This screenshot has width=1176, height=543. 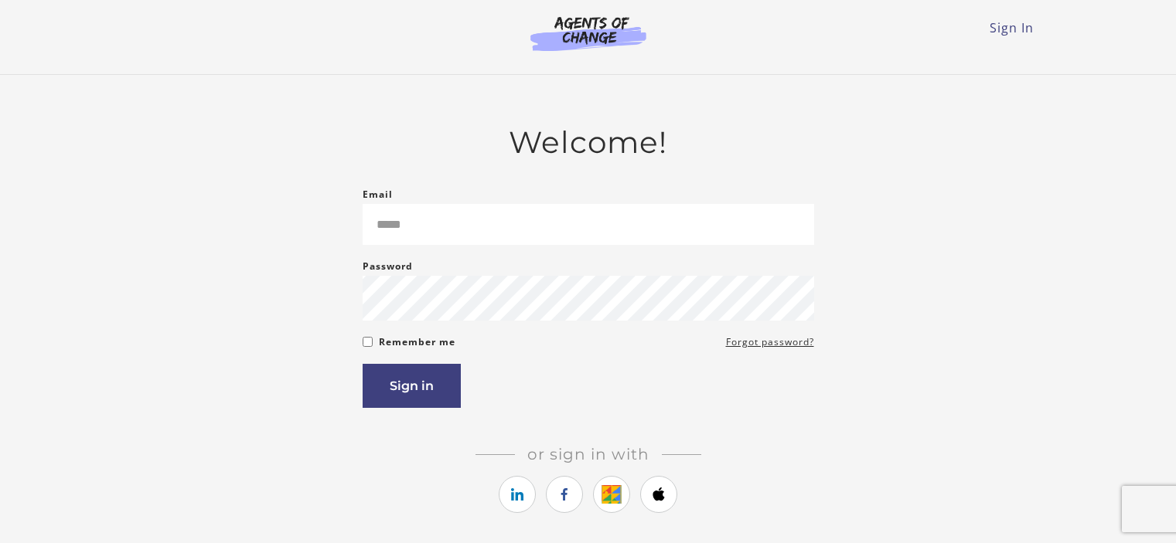 I want to click on img: Agents of Change Logo, so click(x=588, y=33).